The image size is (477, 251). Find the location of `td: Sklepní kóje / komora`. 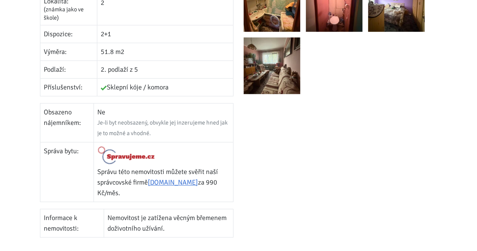

td: Sklepní kóje / komora is located at coordinates (165, 87).